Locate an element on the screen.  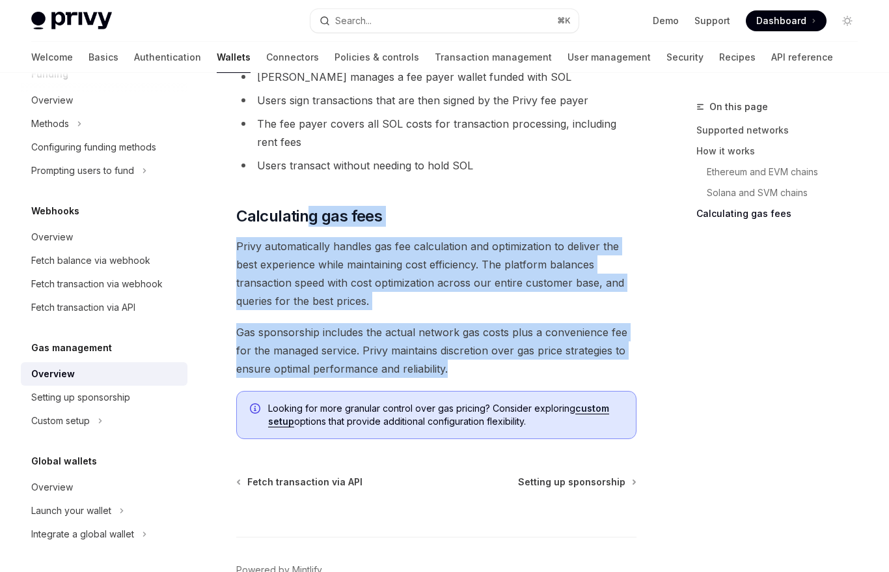
a: Transaction management is located at coordinates (493, 57).